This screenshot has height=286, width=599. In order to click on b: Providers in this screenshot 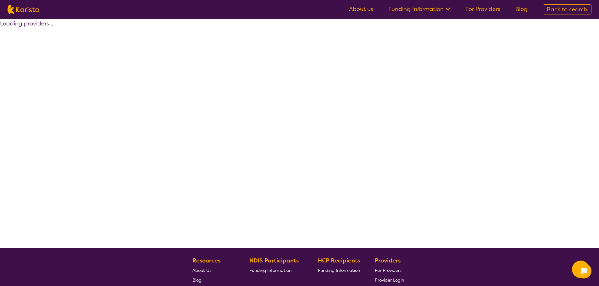, I will do `click(387, 261)`.